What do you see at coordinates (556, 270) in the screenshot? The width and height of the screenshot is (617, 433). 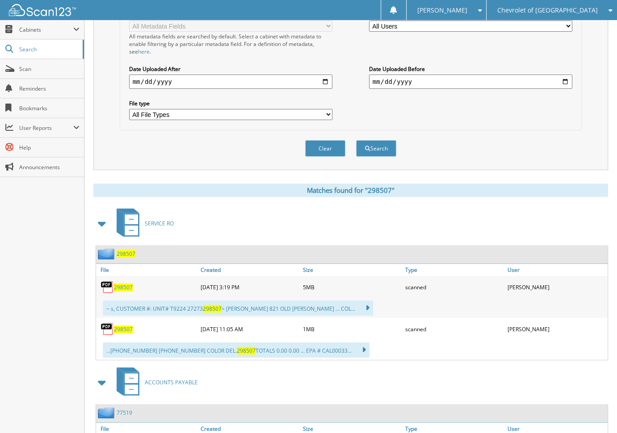 I see `a: User` at bounding box center [556, 270].